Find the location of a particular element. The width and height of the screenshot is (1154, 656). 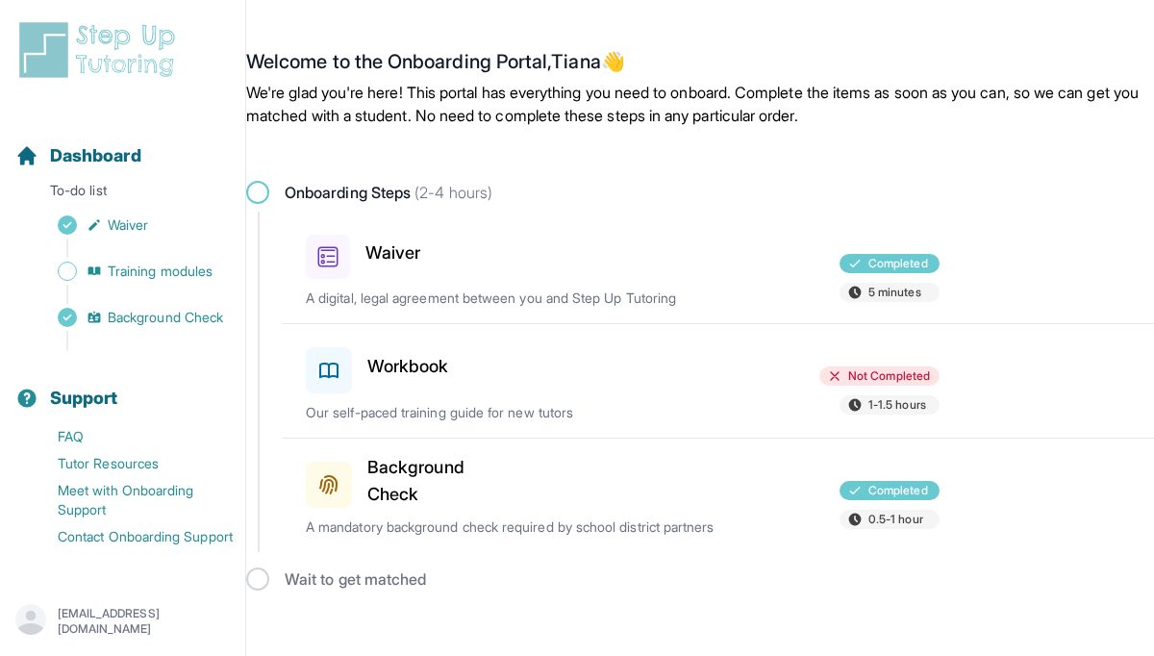

span: Dashboard is located at coordinates (95, 156).